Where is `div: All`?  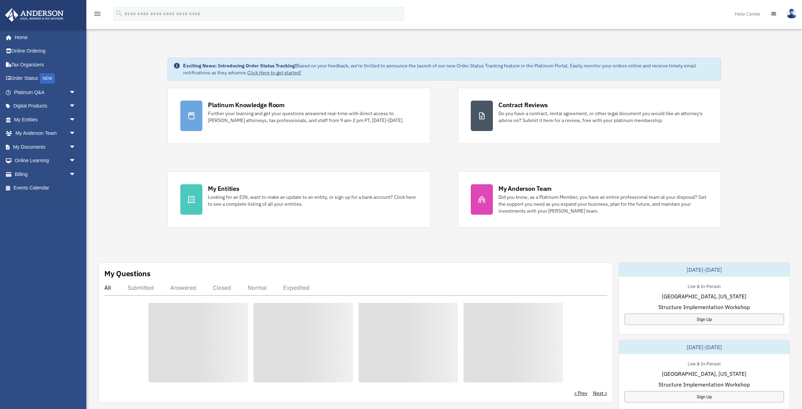
div: All is located at coordinates (107, 288).